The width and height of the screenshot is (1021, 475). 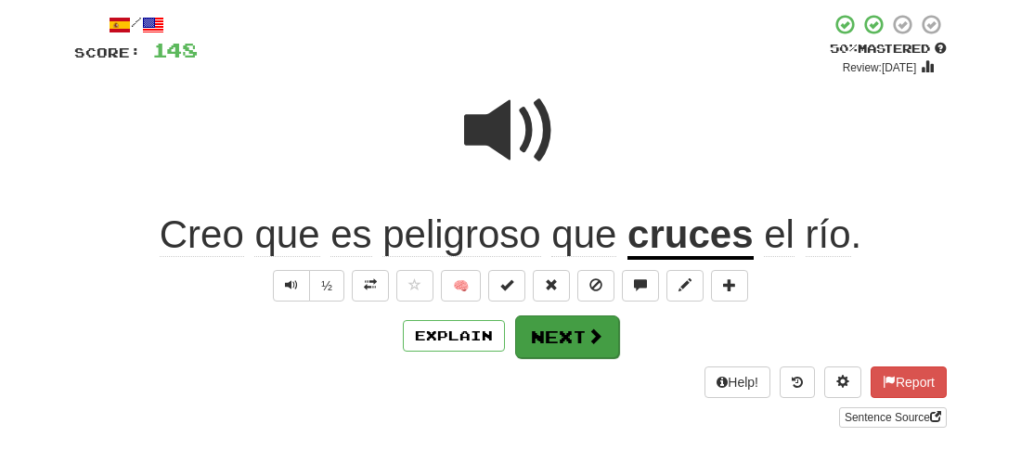 I want to click on div: Text-to-speech controls, so click(x=306, y=286).